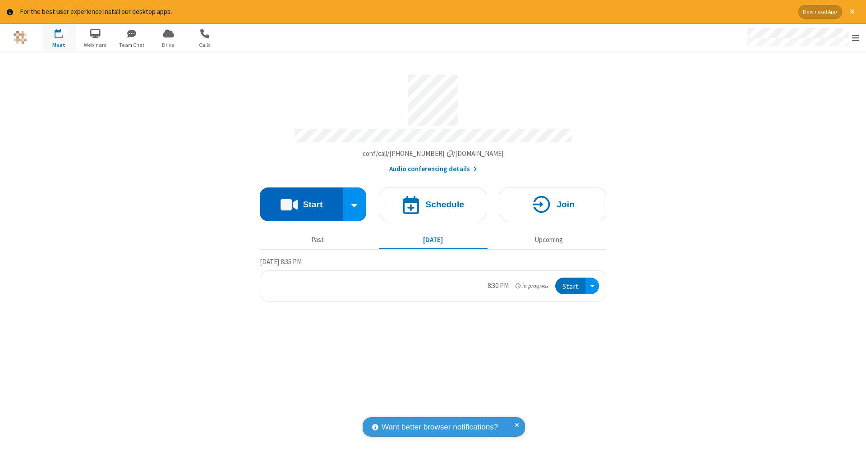 Image resolution: width=866 pixels, height=452 pixels. Describe the element at coordinates (132, 45) in the screenshot. I see `span: Team Chat` at that location.